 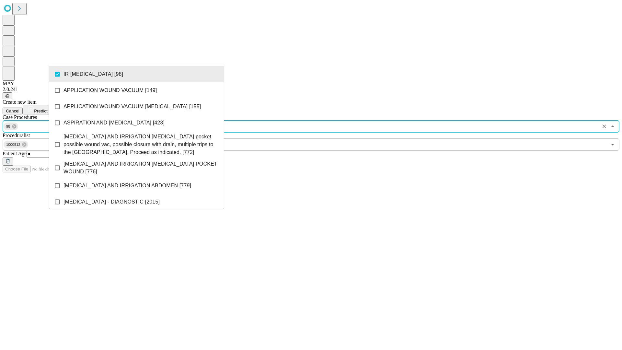 I want to click on button: Close, so click(x=612, y=126).